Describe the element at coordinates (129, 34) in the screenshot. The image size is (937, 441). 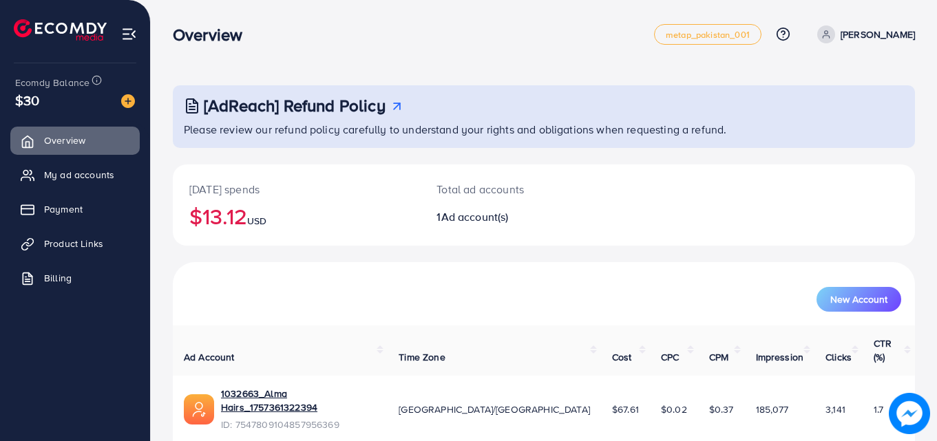
I see `img: menu` at that location.